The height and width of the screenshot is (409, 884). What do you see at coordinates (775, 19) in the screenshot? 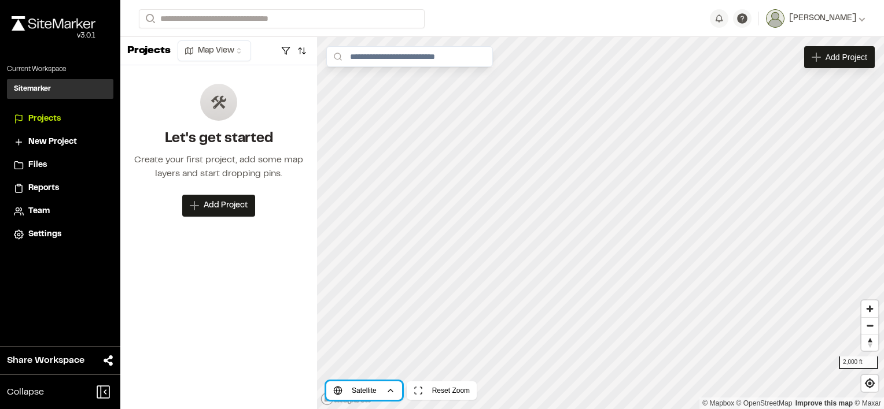
I see `img: User` at bounding box center [775, 19].